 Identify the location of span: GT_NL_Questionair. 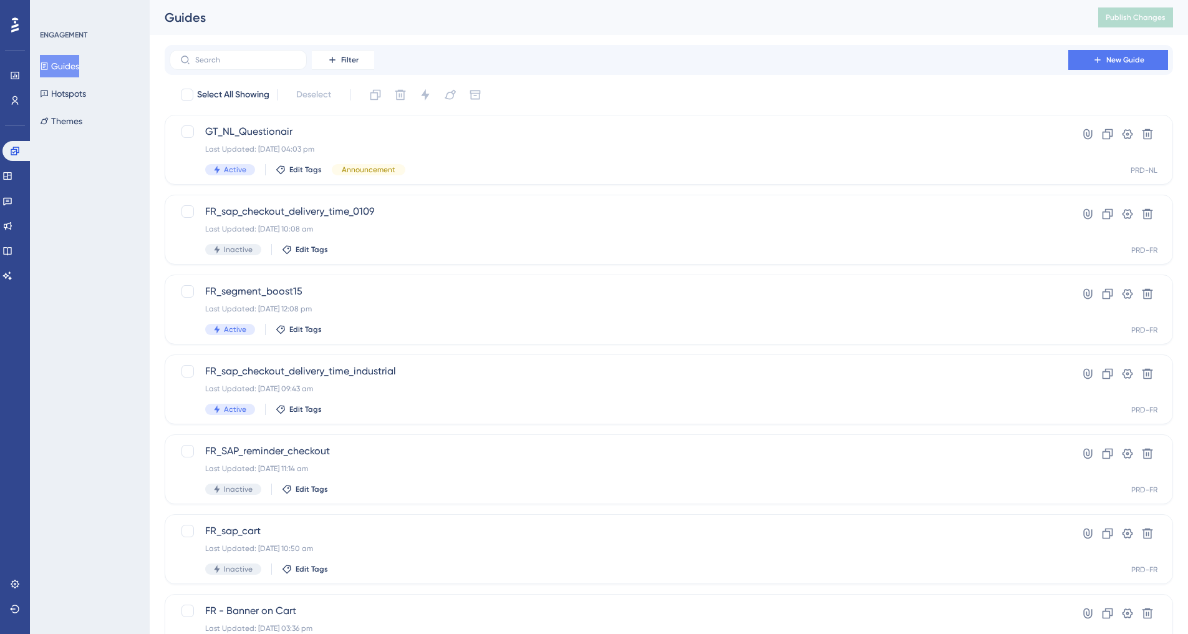
(619, 132).